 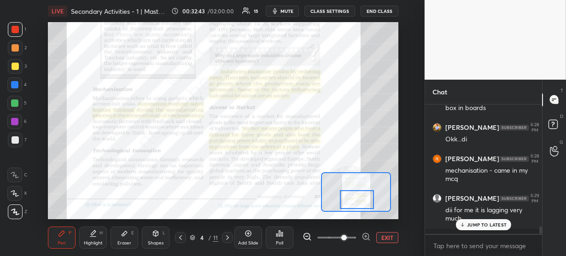 What do you see at coordinates (156, 243) in the screenshot?
I see `div: Shapes` at bounding box center [156, 243].